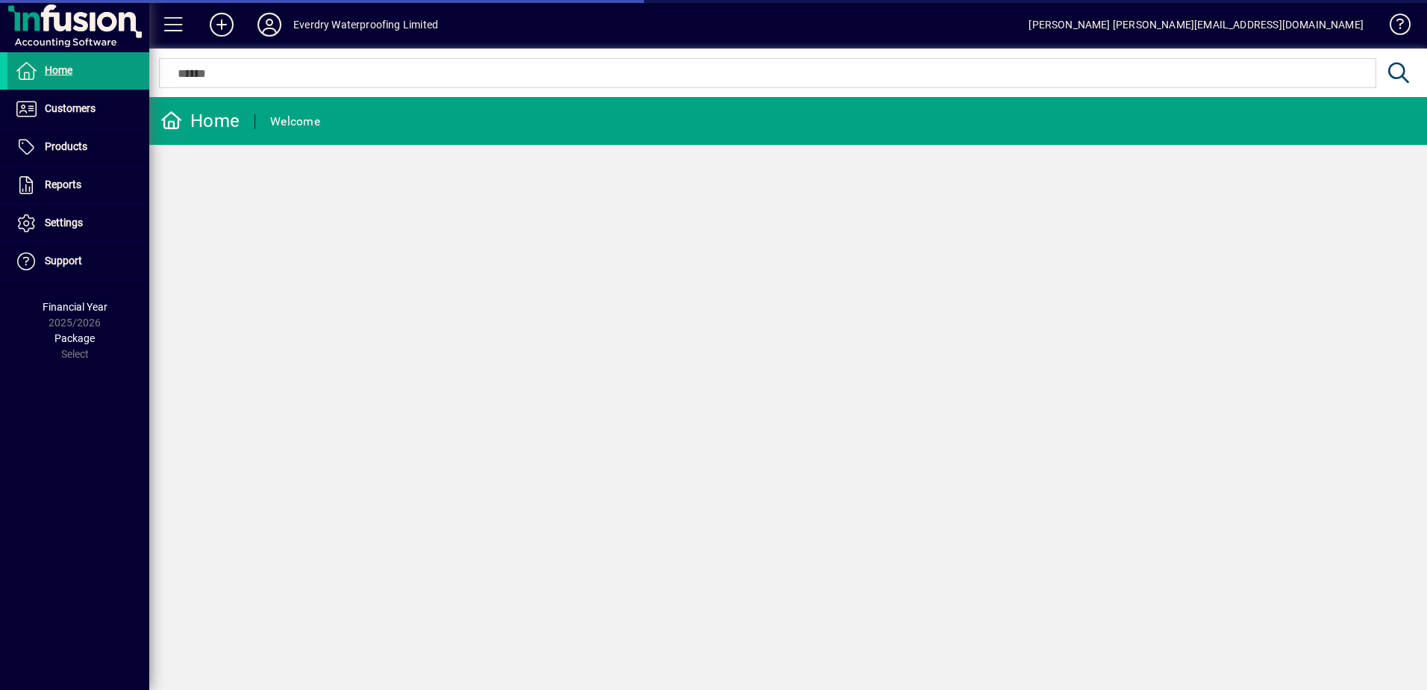 Image resolution: width=1427 pixels, height=690 pixels. What do you see at coordinates (78, 147) in the screenshot?
I see `a: Products` at bounding box center [78, 147].